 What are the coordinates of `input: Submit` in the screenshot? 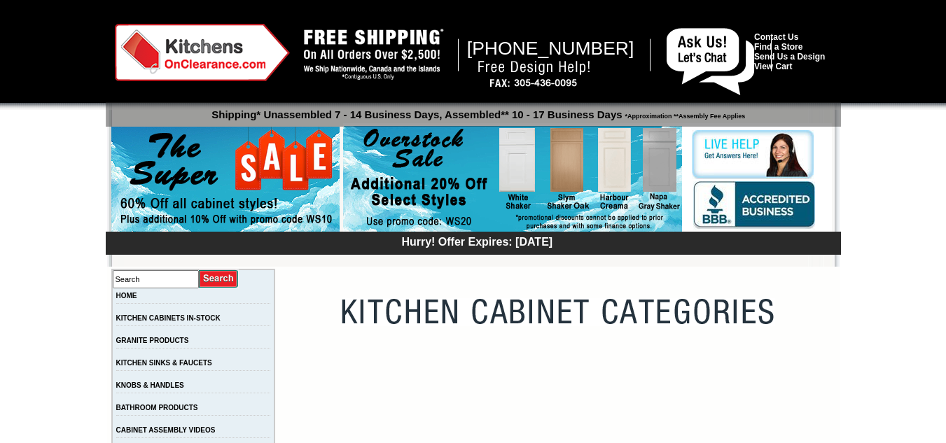 It's located at (218, 279).